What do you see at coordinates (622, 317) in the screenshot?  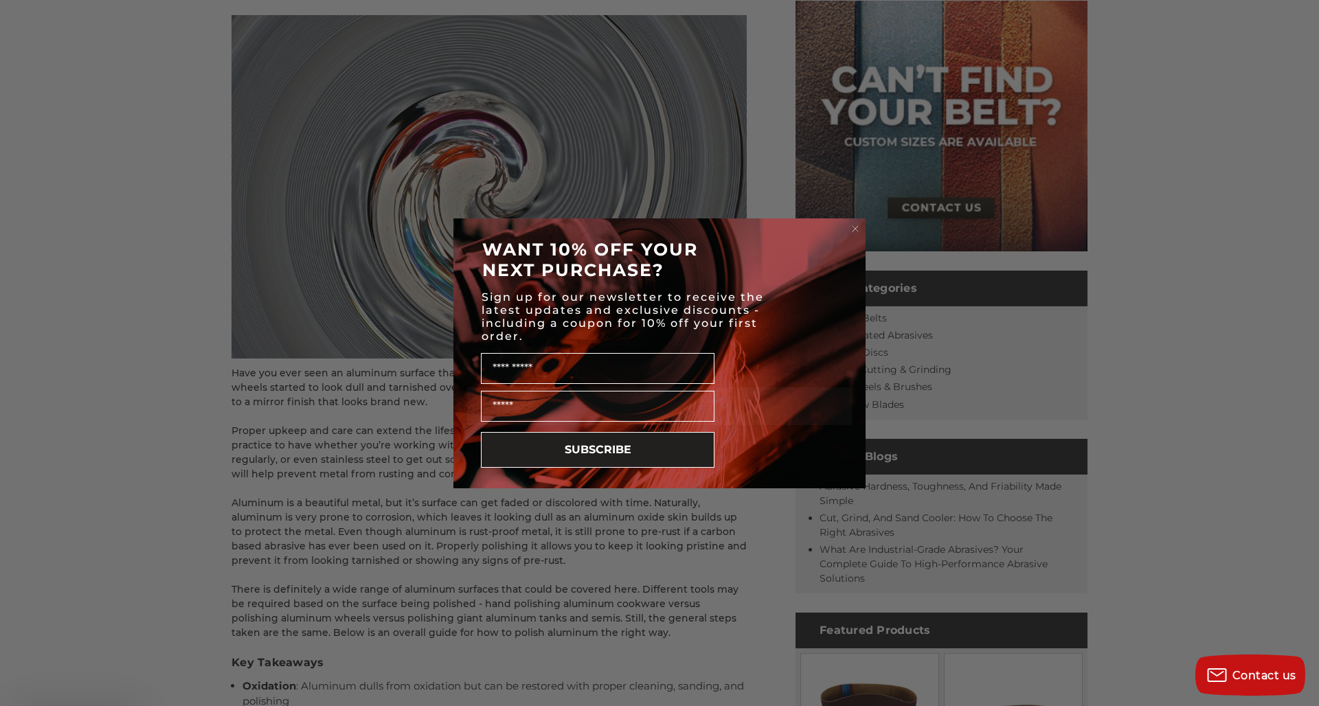 I see `span: Sign up for our newsletter to receive the latest updates and exclusive discounts - including a co...` at bounding box center [622, 317].